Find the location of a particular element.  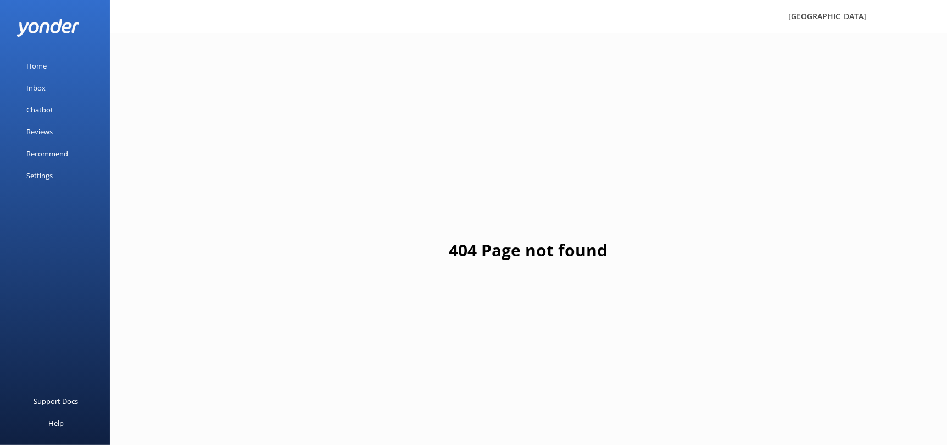

div: Inbox is located at coordinates (36, 88).